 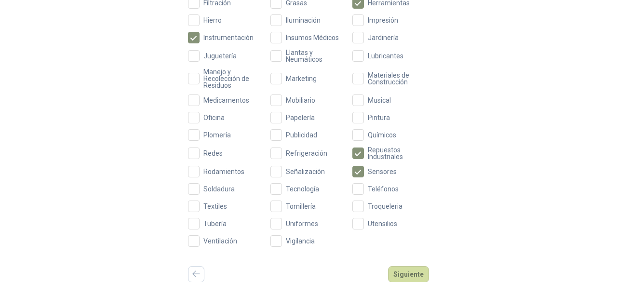 What do you see at coordinates (301, 79) in the screenshot?
I see `span: Marketing` at bounding box center [301, 79].